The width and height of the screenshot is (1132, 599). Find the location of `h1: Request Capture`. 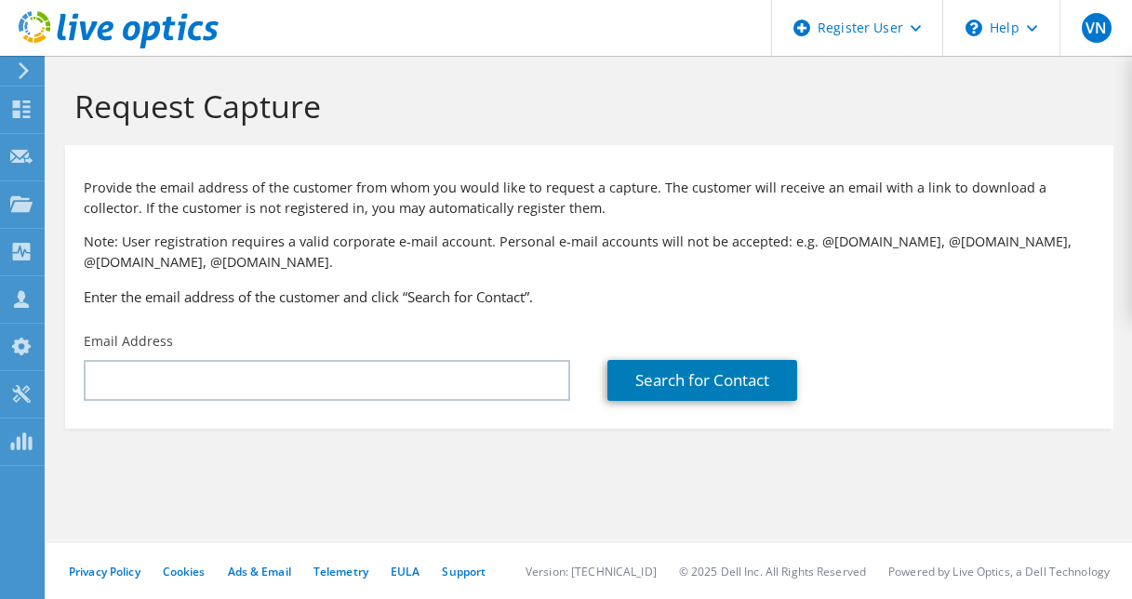

h1: Request Capture is located at coordinates (584, 106).